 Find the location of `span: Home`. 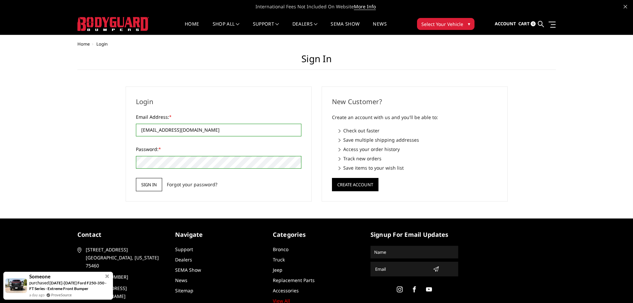

span: Home is located at coordinates (83, 44).